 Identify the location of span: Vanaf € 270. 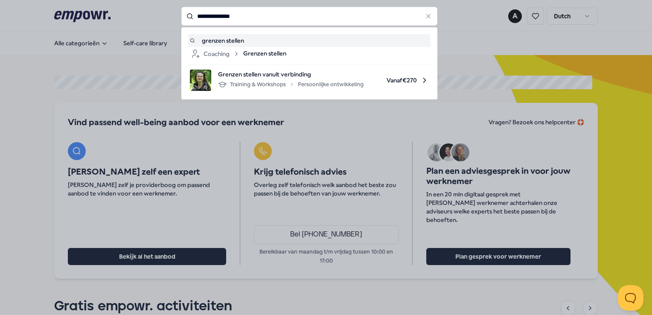
(400, 80).